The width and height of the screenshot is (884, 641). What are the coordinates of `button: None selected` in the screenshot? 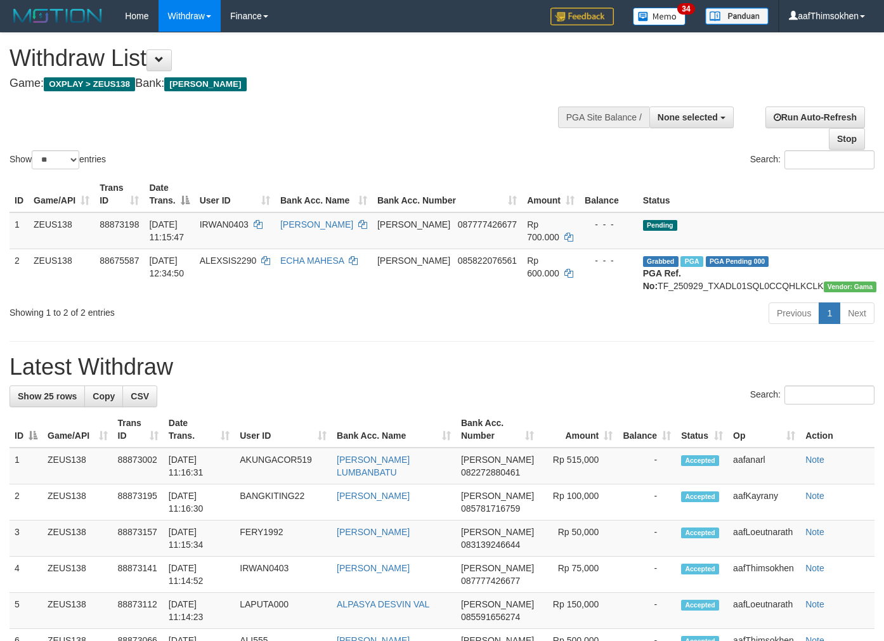 It's located at (691, 117).